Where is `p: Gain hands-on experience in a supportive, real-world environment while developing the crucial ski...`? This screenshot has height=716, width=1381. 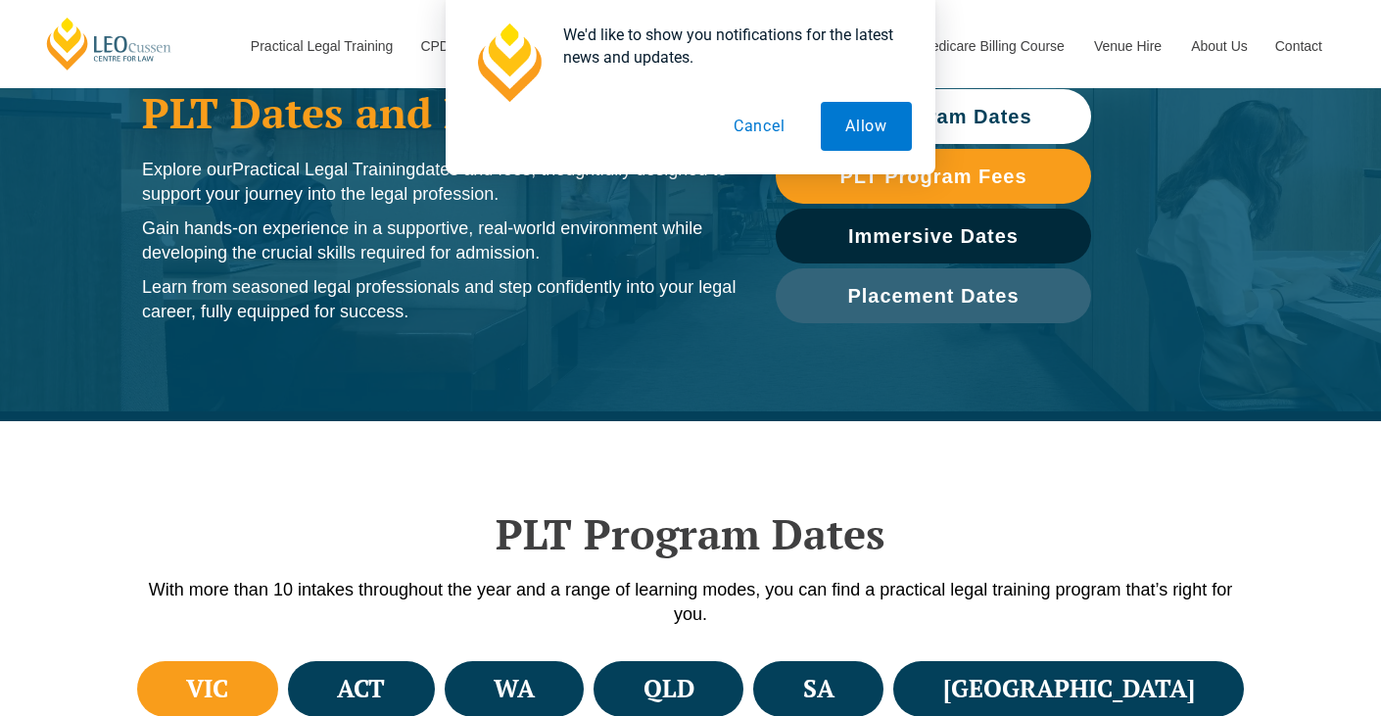 p: Gain hands-on experience in a supportive, real-world environment while developing the crucial ski... is located at coordinates (439, 241).